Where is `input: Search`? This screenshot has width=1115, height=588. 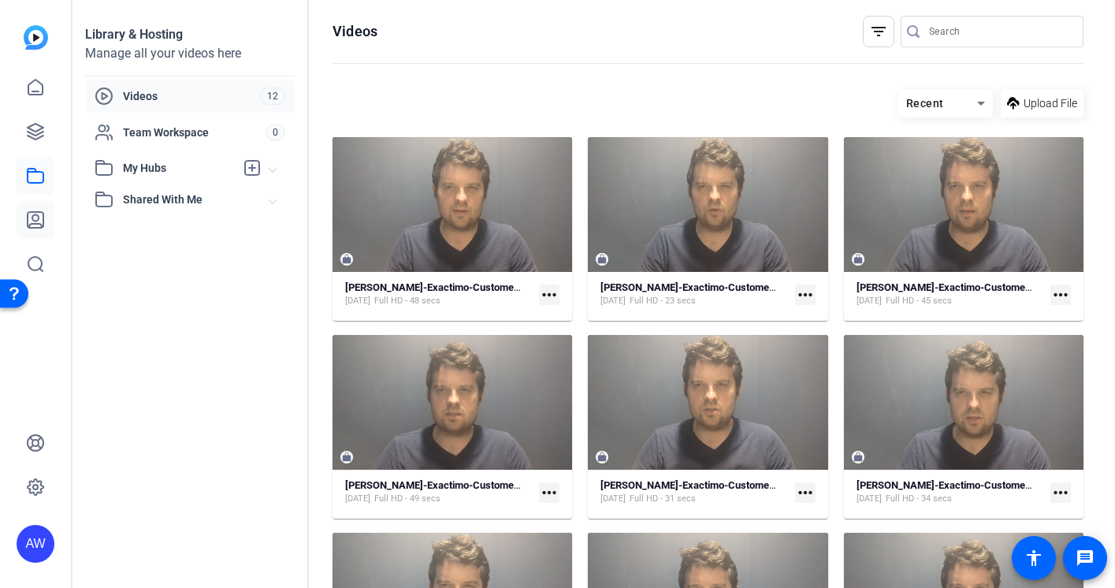
input: Search is located at coordinates (1000, 32).